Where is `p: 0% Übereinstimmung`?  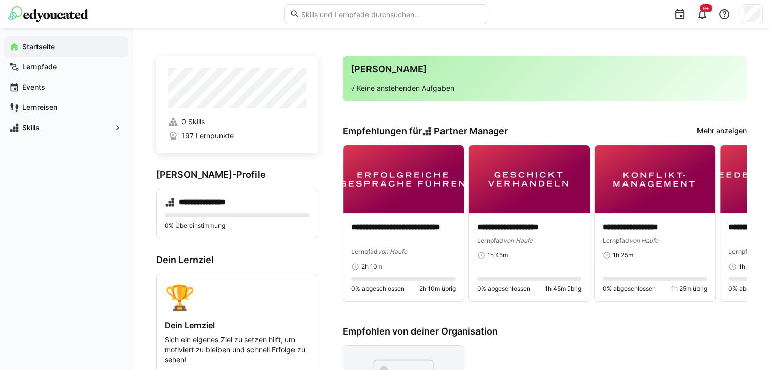
p: 0% Übereinstimmung is located at coordinates (237, 226).